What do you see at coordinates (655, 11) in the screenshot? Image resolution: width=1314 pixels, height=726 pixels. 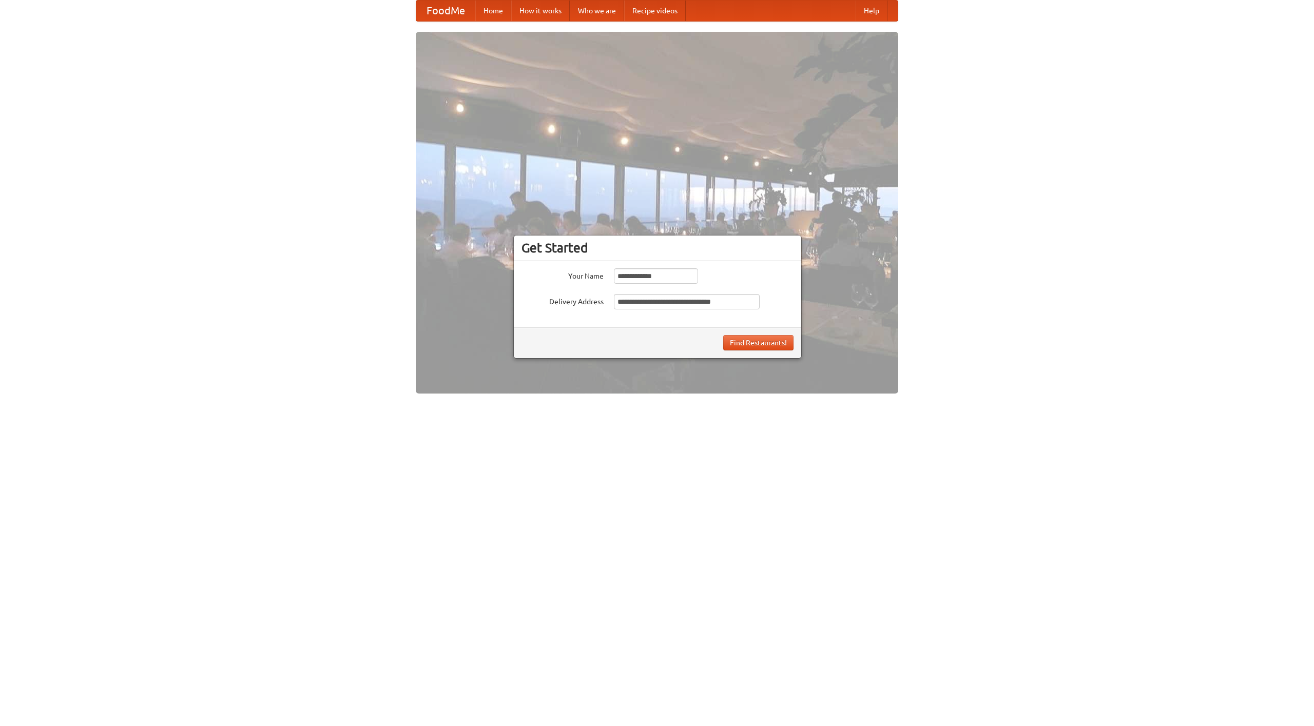 I see `a: Recipe videos` at bounding box center [655, 11].